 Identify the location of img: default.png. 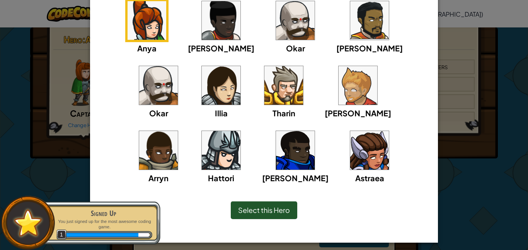
(28, 223).